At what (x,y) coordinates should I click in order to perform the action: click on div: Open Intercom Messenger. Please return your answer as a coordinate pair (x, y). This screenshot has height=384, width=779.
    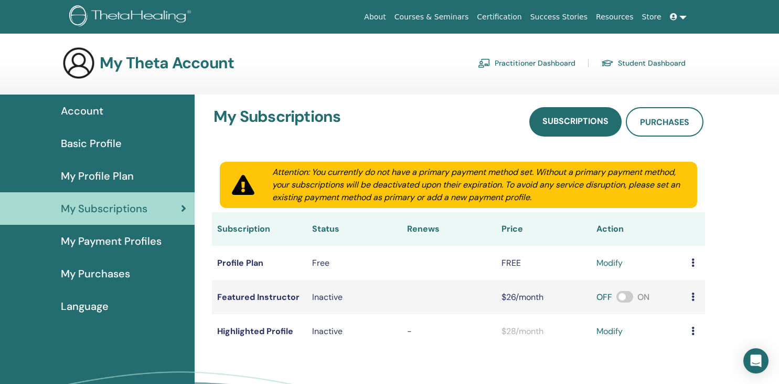
    Looking at the image, I should click on (756, 360).